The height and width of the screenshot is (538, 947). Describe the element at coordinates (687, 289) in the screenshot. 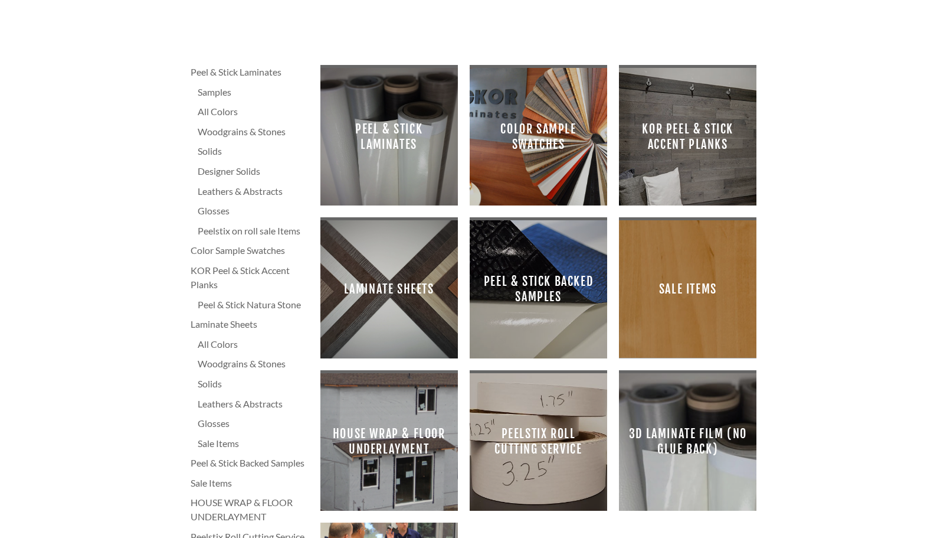

I see `span: Sale Items` at that location.